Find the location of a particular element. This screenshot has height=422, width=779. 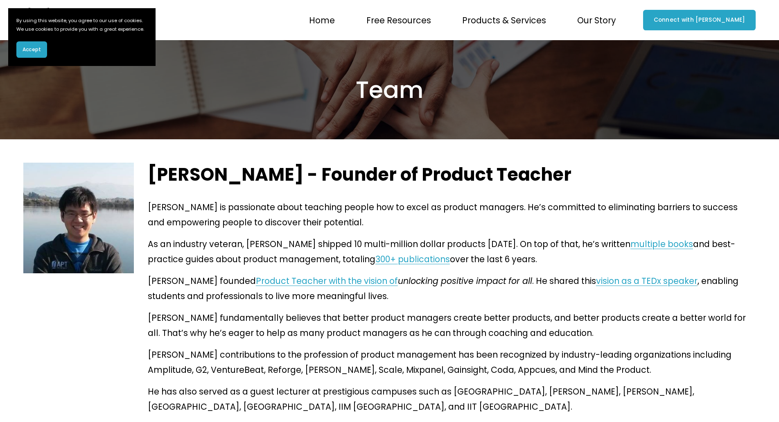

a: Home is located at coordinates (322, 20).